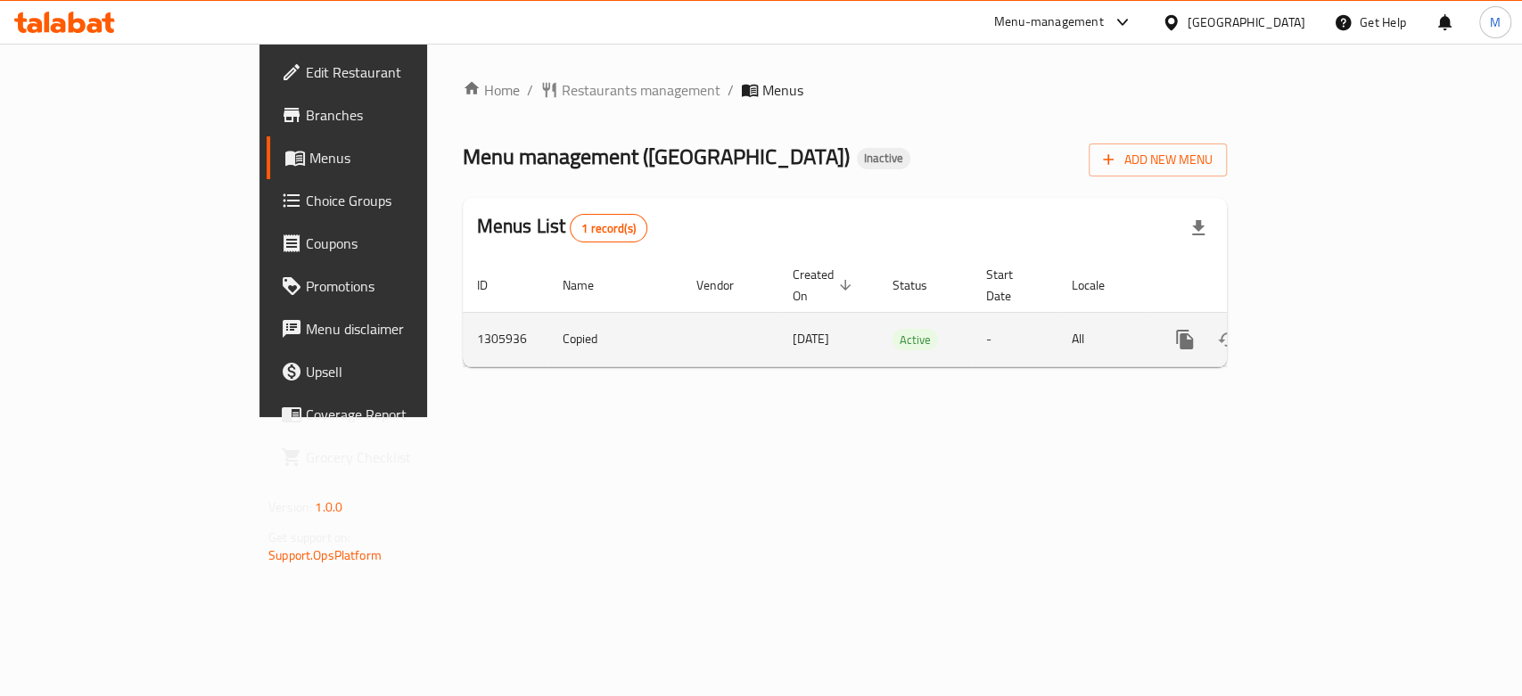 This screenshot has width=1522, height=696. What do you see at coordinates (608, 228) in the screenshot?
I see `div: Total records count` at bounding box center [608, 228].